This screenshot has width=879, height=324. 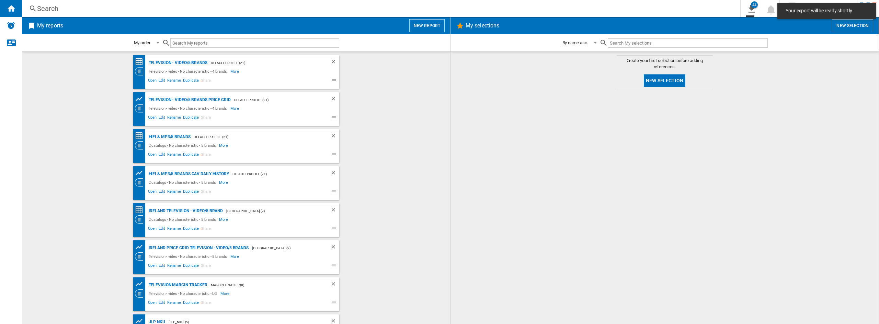 I want to click on div: Hifi & mp3/5 brands, so click(x=169, y=137).